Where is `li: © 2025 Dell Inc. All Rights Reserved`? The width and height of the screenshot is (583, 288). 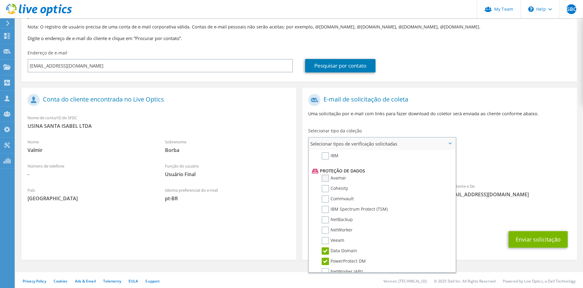 li: © 2025 Dell Inc. All Rights Reserved is located at coordinates (465, 281).